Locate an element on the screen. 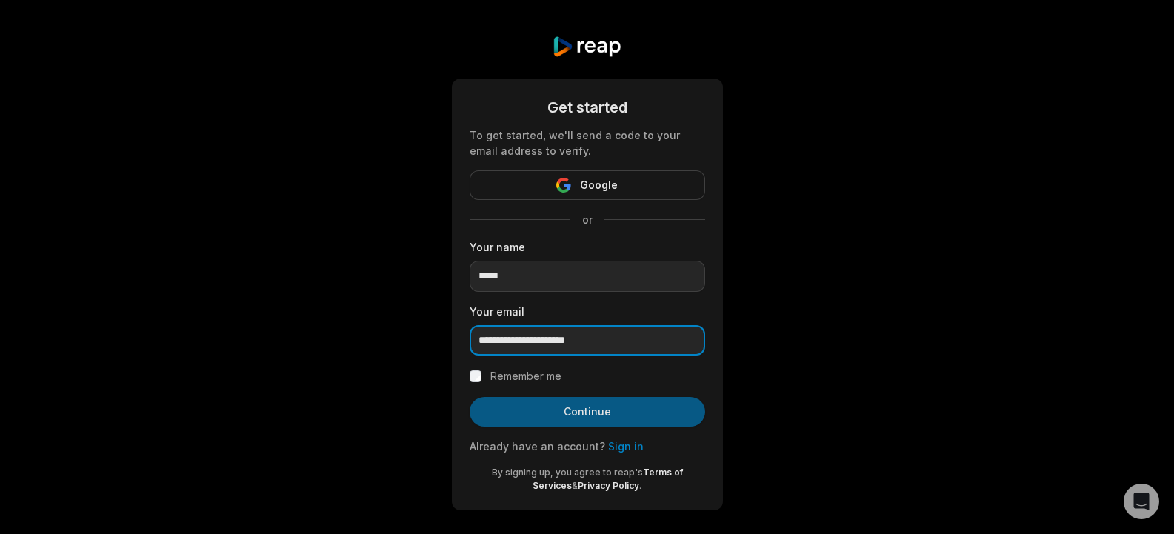 The height and width of the screenshot is (534, 1174). img: reap is located at coordinates (587, 47).